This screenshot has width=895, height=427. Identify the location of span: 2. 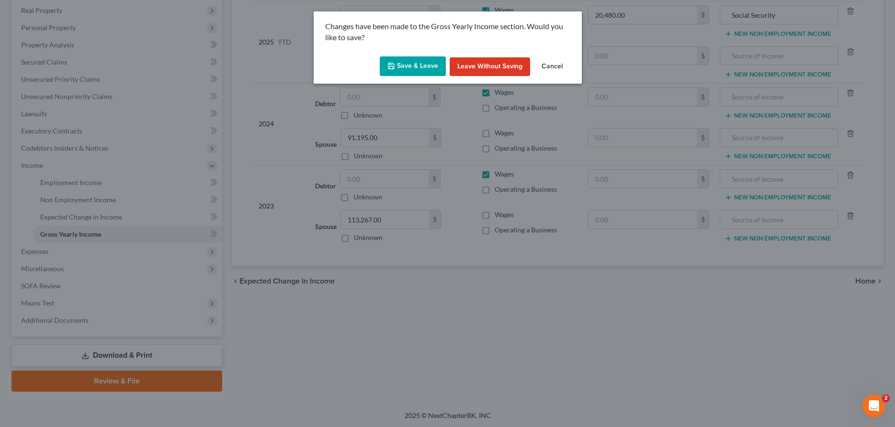
(885, 399).